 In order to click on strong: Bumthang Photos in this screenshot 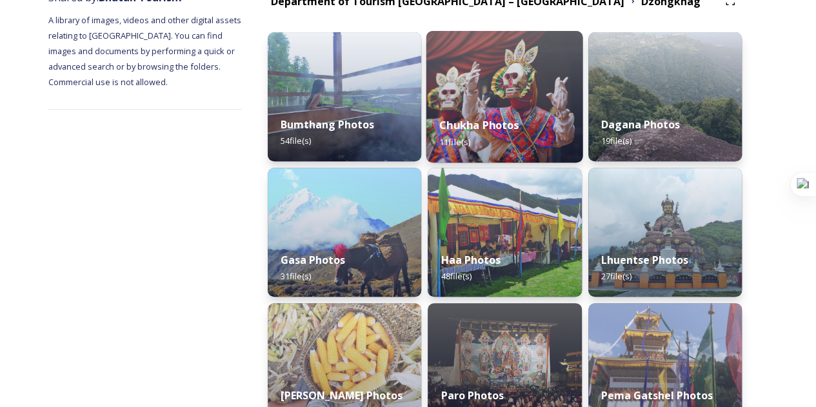, I will do `click(327, 125)`.